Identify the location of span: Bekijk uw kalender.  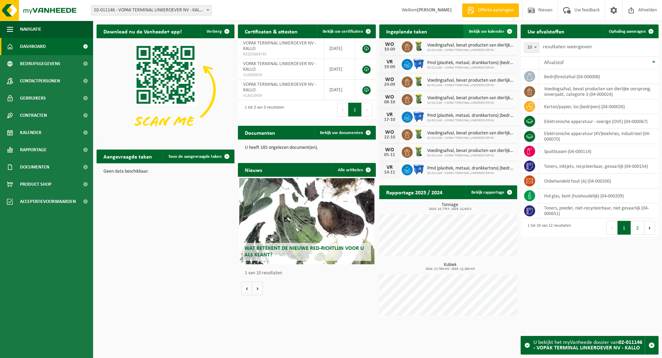
(487, 31).